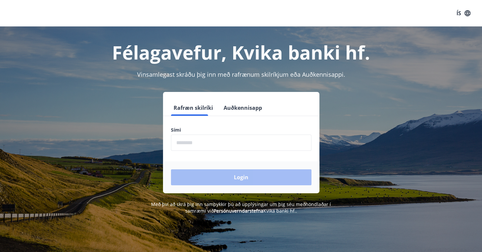 This screenshot has width=482, height=252. What do you see at coordinates (238, 211) in the screenshot?
I see `a: Persónuverndarstefna` at bounding box center [238, 211].